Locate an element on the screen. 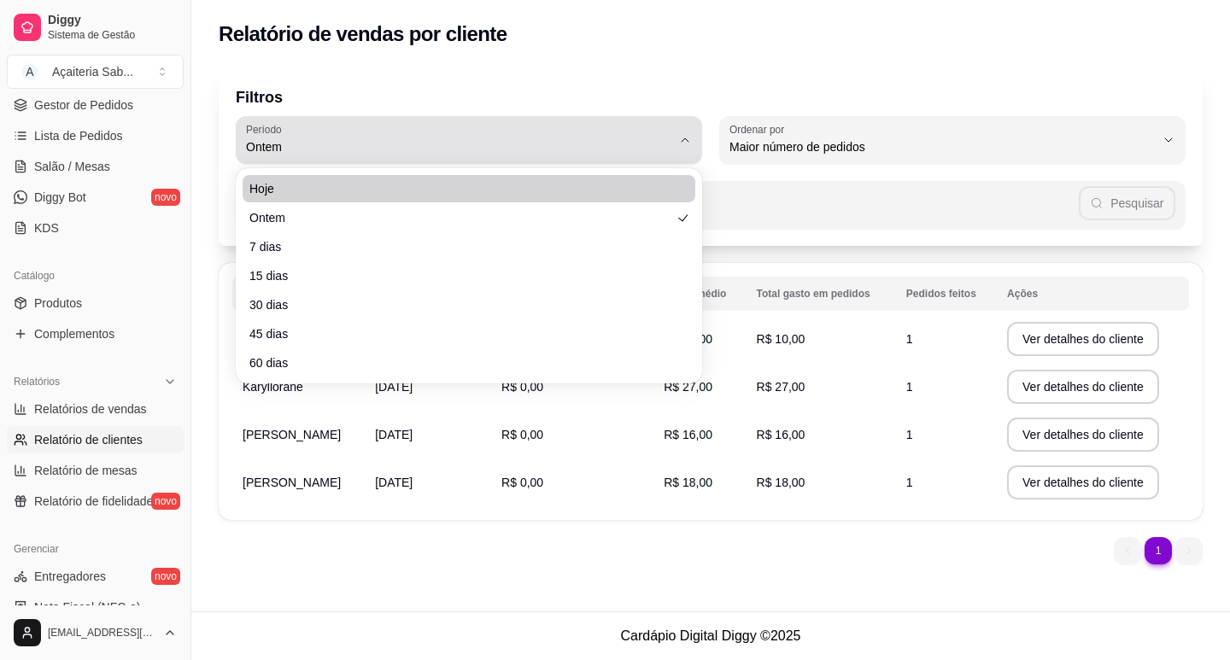  button: Select a team is located at coordinates (95, 72).